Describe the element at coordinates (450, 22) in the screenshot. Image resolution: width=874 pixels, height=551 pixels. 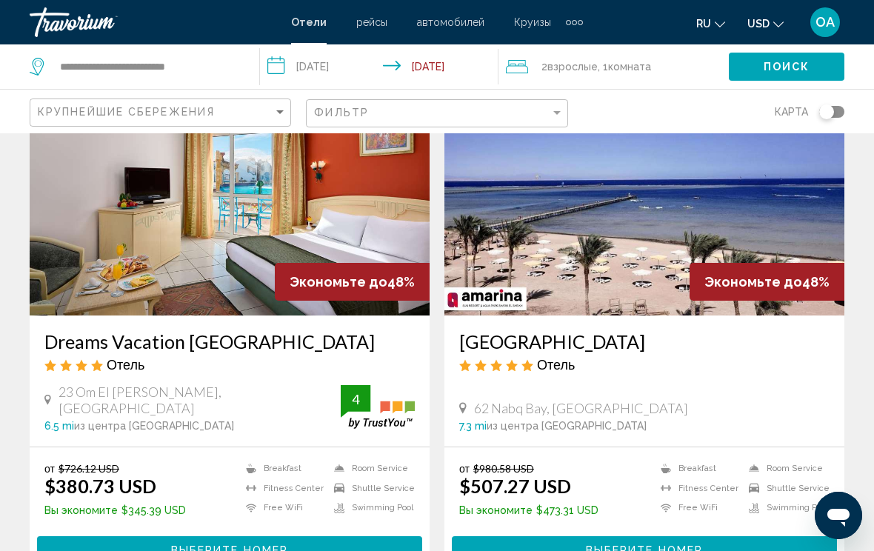
I see `a: автомобилей` at that location.